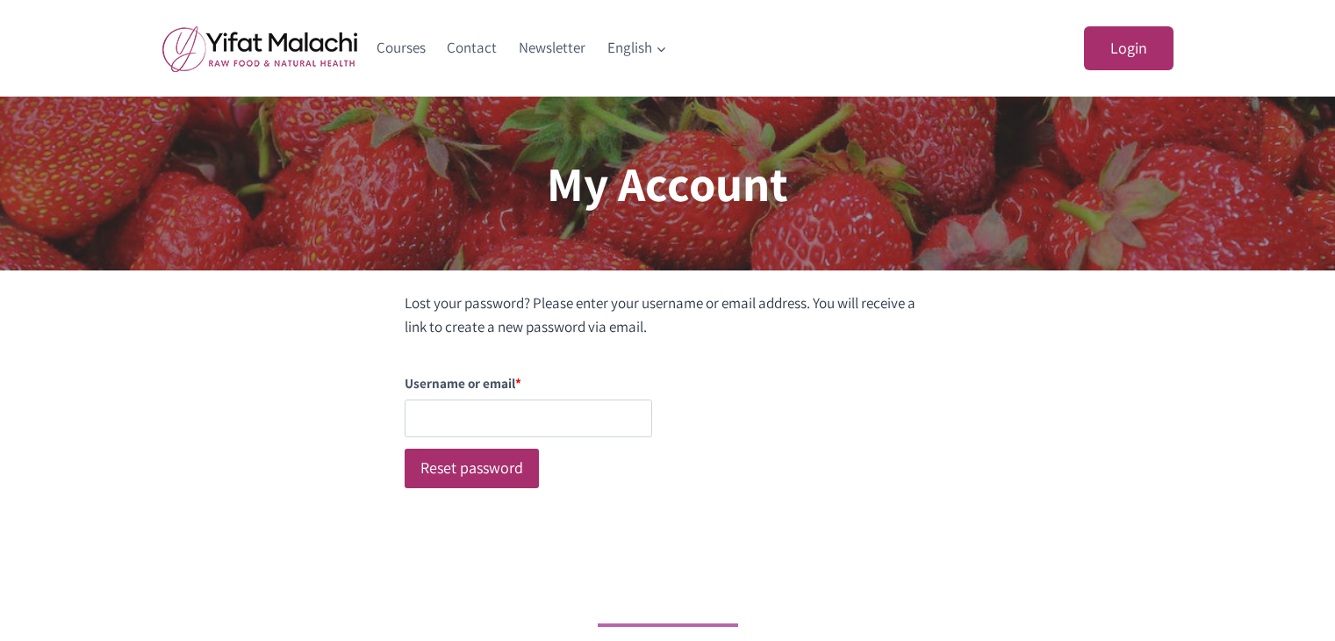 This screenshot has height=641, width=1335. What do you see at coordinates (472, 48) in the screenshot?
I see `a: Contact` at bounding box center [472, 48].